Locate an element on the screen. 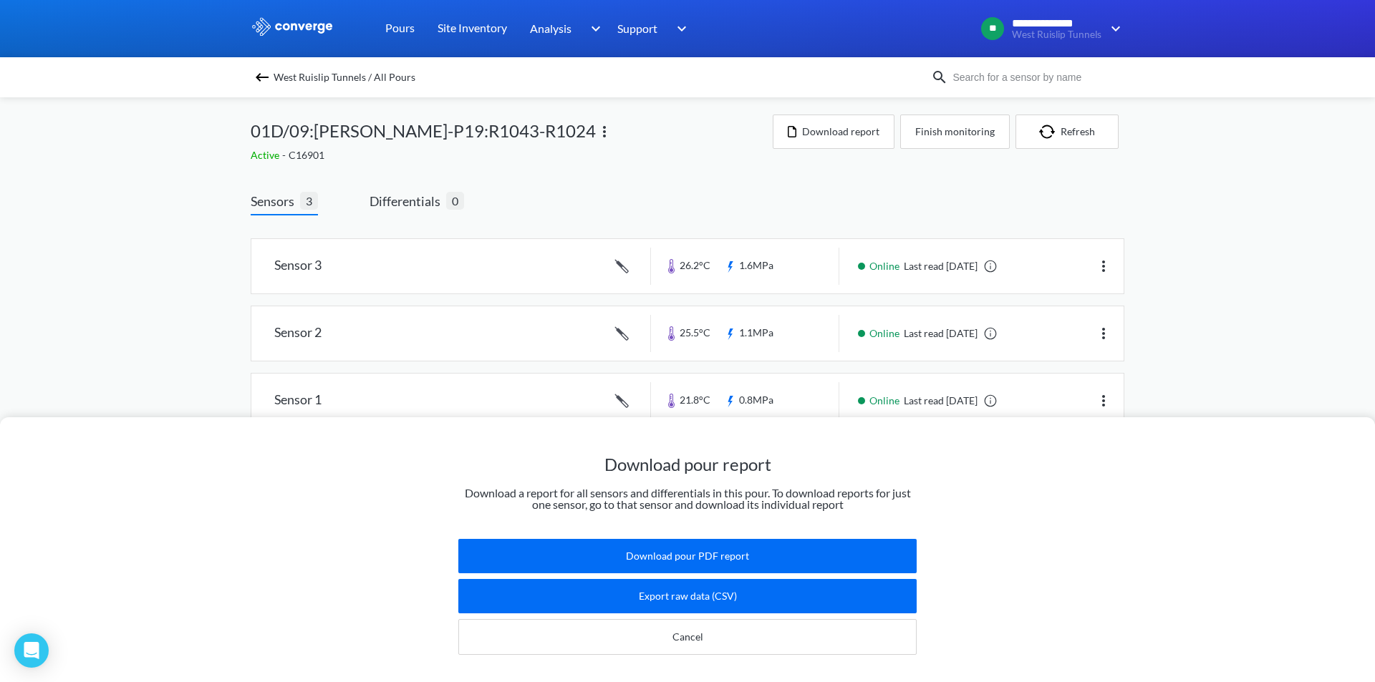  span: West Ruislip Tunnels is located at coordinates (1056, 34).